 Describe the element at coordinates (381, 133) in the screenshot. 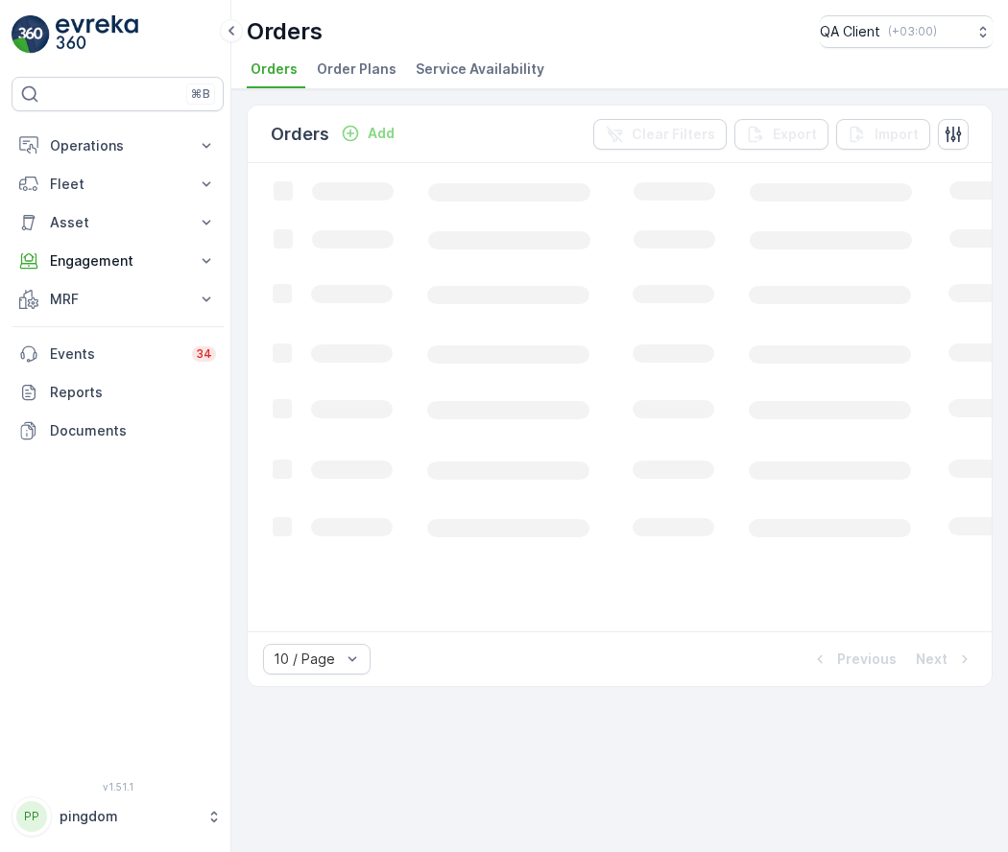

I see `p: Add` at that location.